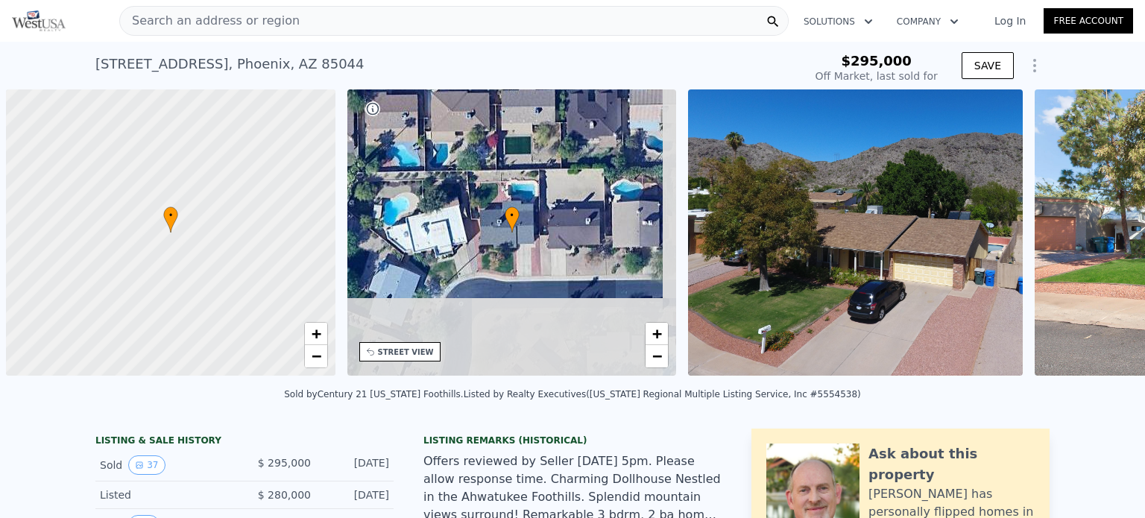 This screenshot has height=518, width=1145. Describe the element at coordinates (284, 495) in the screenshot. I see `span: $ 280,000` at that location.